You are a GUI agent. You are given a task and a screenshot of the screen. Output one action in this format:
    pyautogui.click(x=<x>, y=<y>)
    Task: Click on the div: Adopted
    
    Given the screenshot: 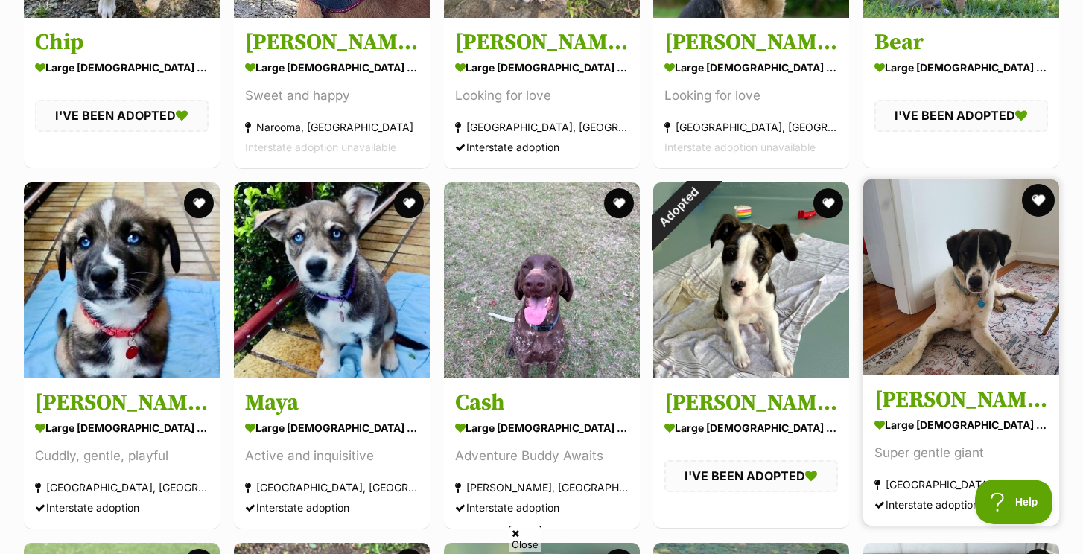 What is the action you would take?
    pyautogui.click(x=678, y=207)
    